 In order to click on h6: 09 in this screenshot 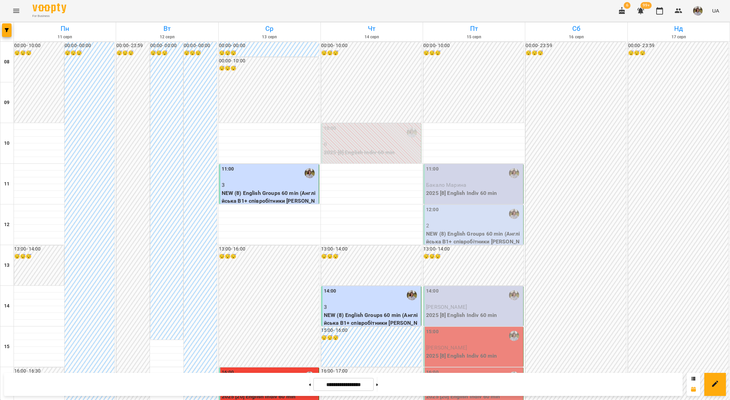, I will do `click(7, 103)`.